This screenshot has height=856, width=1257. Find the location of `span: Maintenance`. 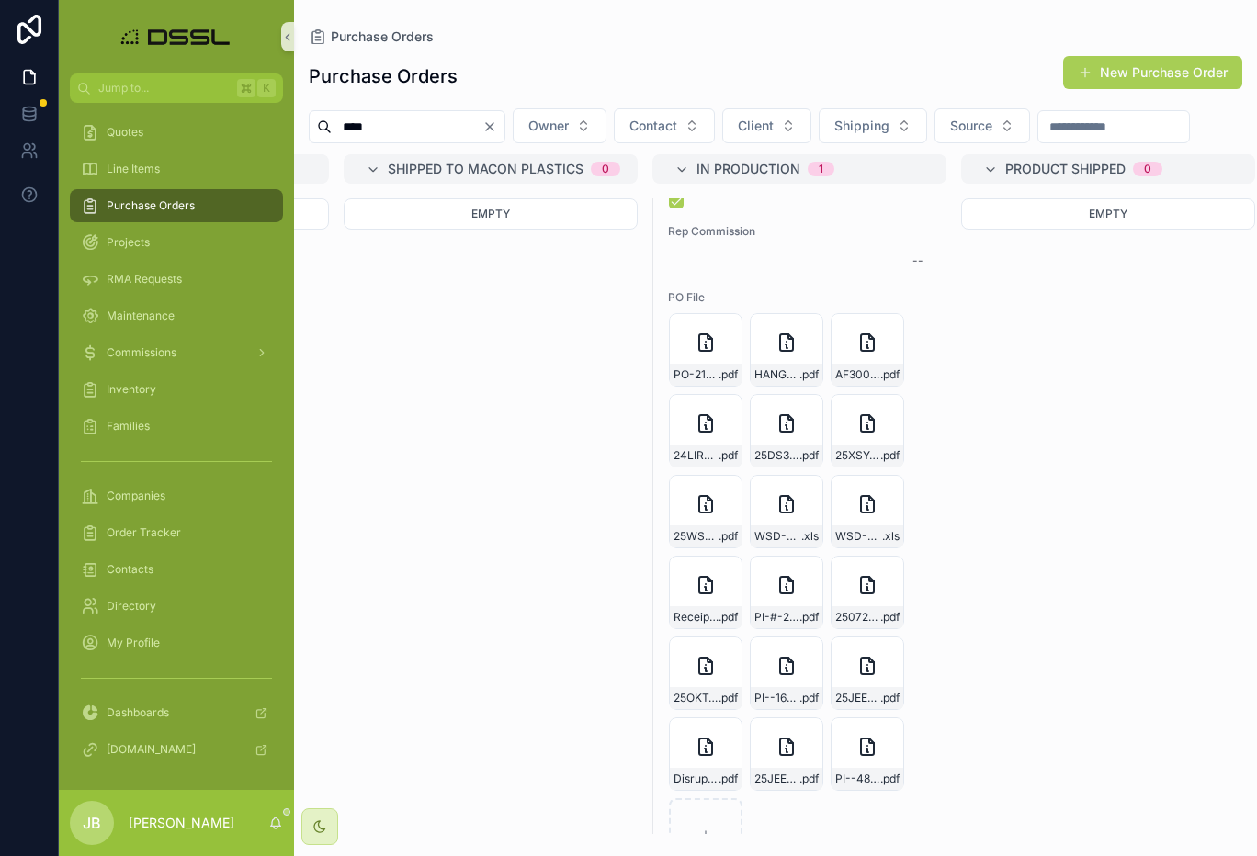

span: Maintenance is located at coordinates (141, 316).